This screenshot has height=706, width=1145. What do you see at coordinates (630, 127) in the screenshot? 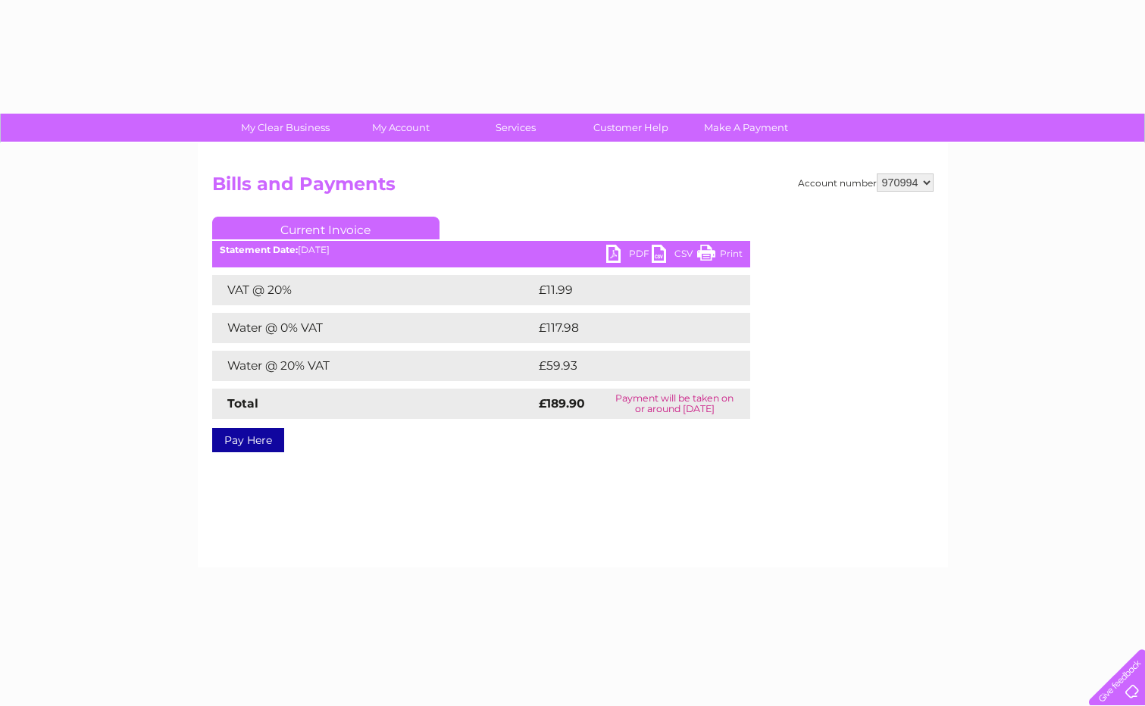
I see `a: Customer Help` at bounding box center [630, 127].